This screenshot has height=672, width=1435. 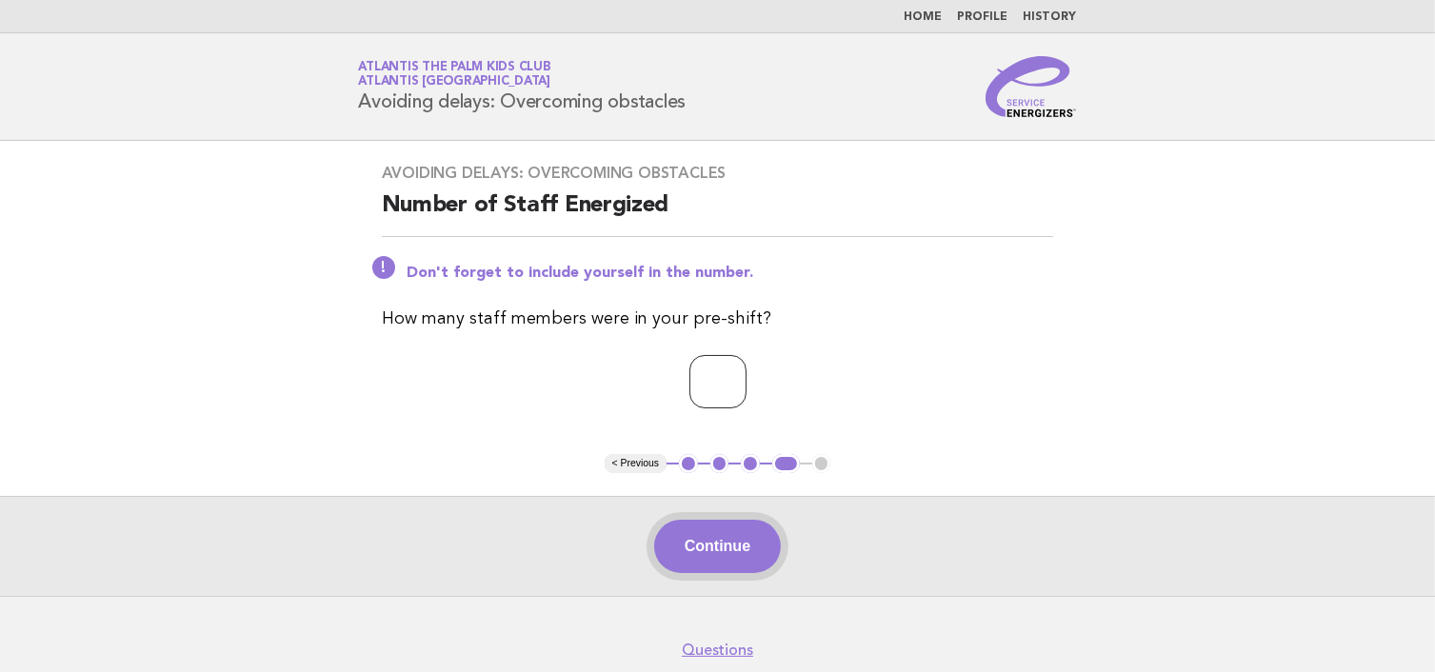 What do you see at coordinates (718, 173) in the screenshot?
I see `h3: Avoiding delays: Overcoming obstacles` at bounding box center [718, 173].